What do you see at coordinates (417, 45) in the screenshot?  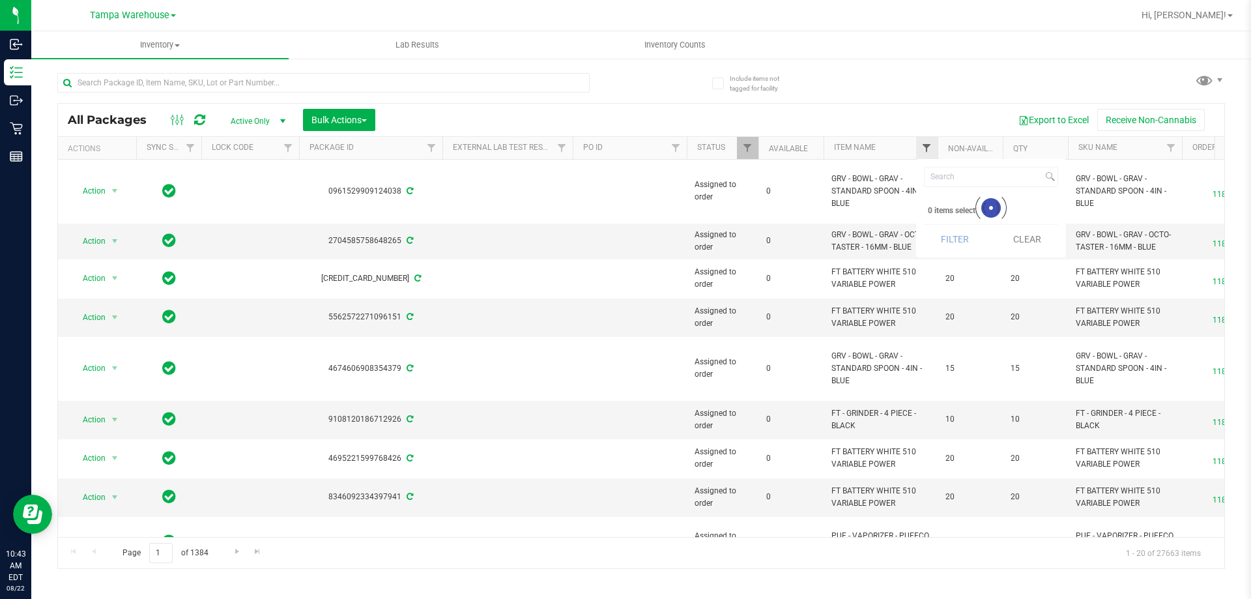 I see `span: Lab Results` at bounding box center [417, 45].